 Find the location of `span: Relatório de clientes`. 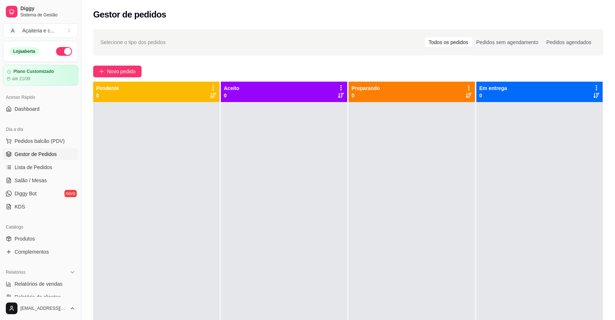

span: Relatório de clientes is located at coordinates (37, 297).